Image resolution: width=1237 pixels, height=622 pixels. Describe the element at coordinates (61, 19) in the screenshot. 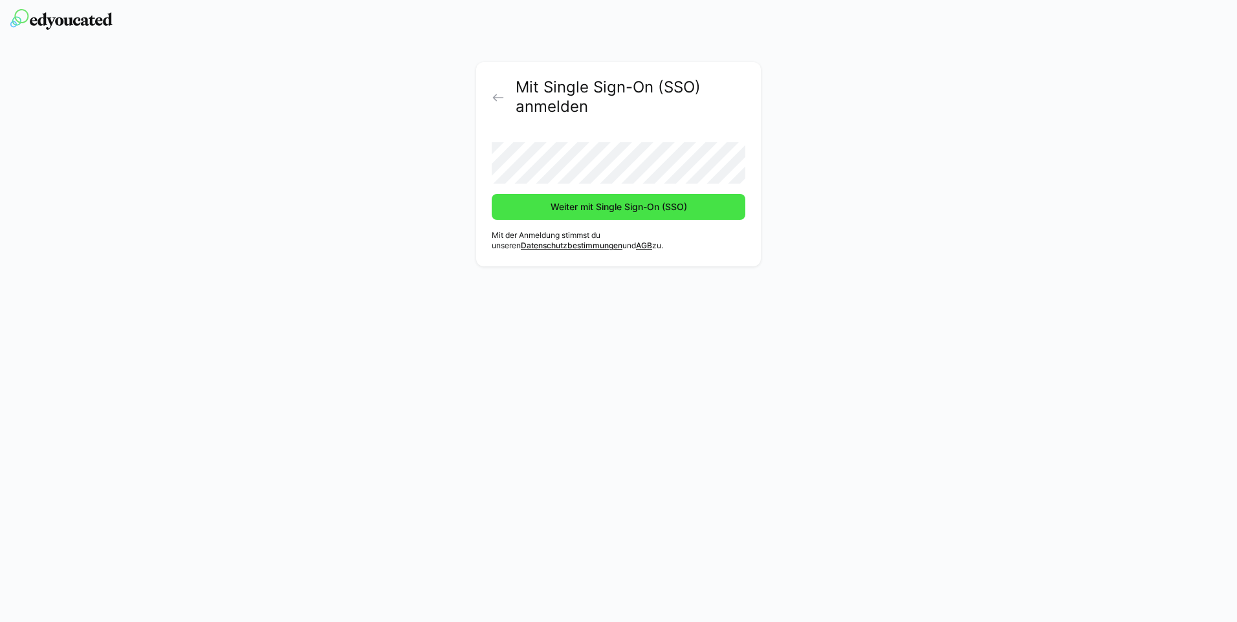

I see `img: edyoucated` at that location.